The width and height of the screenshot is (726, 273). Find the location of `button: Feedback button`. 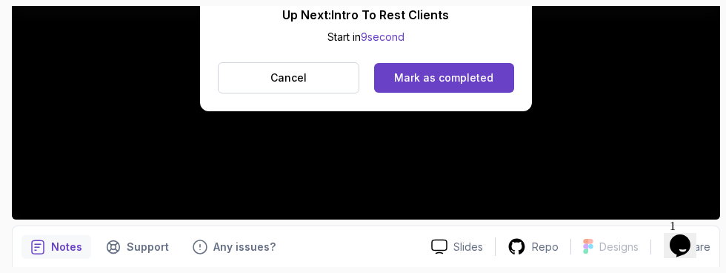

button: Feedback button is located at coordinates (234, 247).